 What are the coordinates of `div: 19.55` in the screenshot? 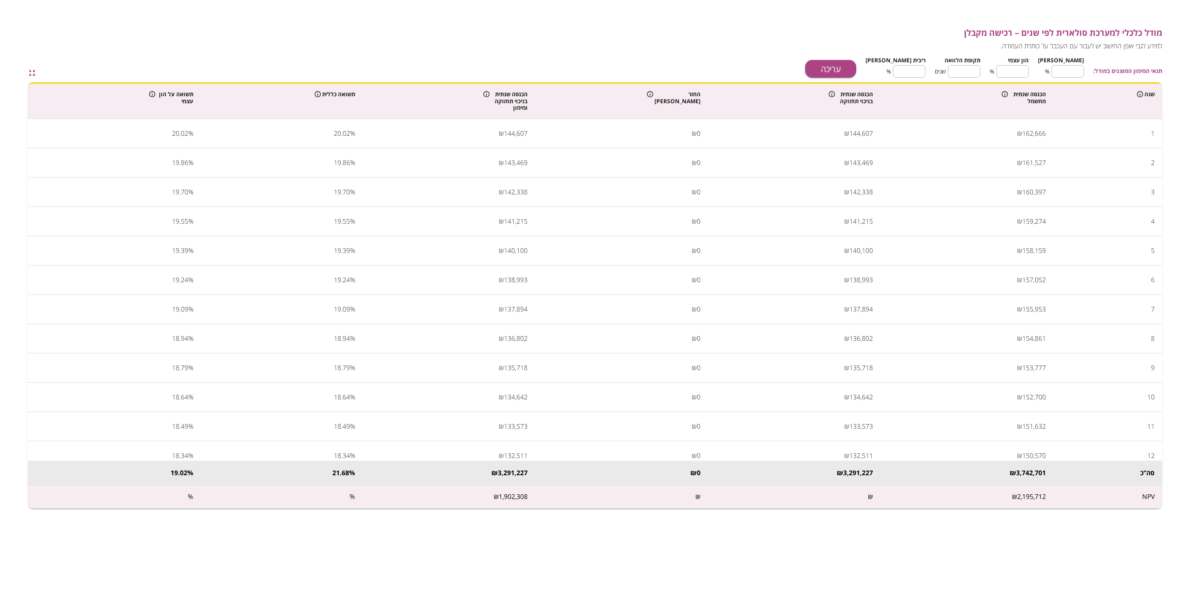 It's located at (342, 221).